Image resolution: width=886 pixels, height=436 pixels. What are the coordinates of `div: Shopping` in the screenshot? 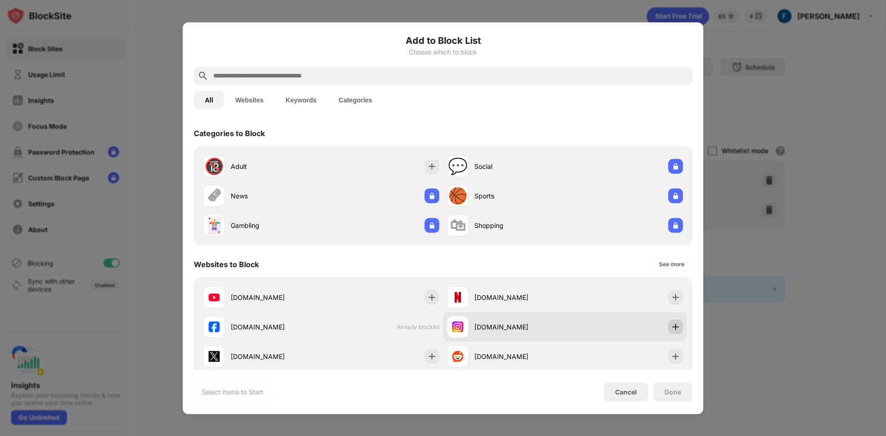 It's located at (520, 225).